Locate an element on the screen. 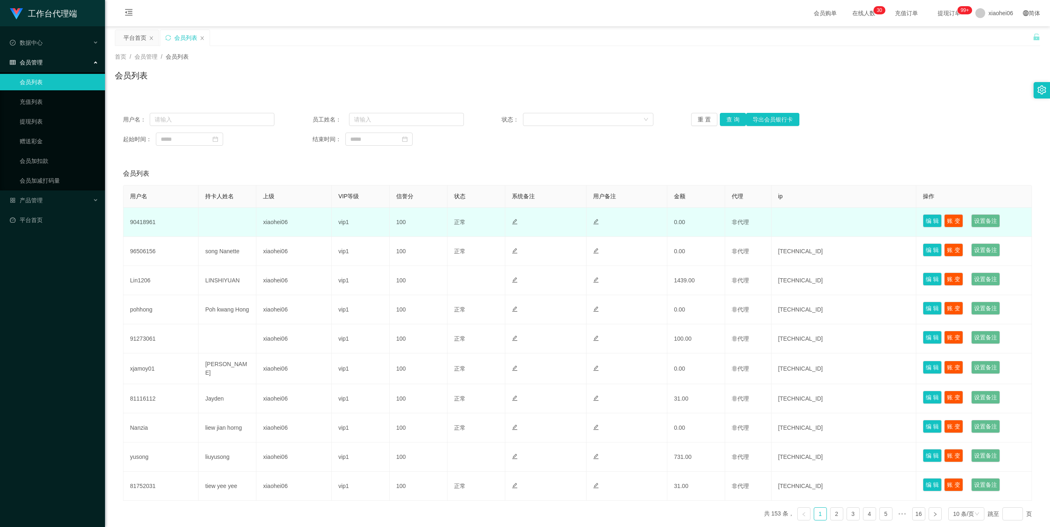 The height and width of the screenshot is (527, 1050). span: 用户名： is located at coordinates (136, 119).